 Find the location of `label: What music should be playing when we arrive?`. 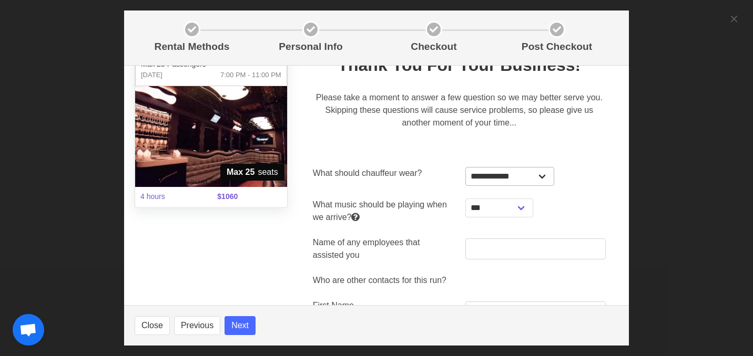

label: What music should be playing when we arrive? is located at coordinates (383, 211).